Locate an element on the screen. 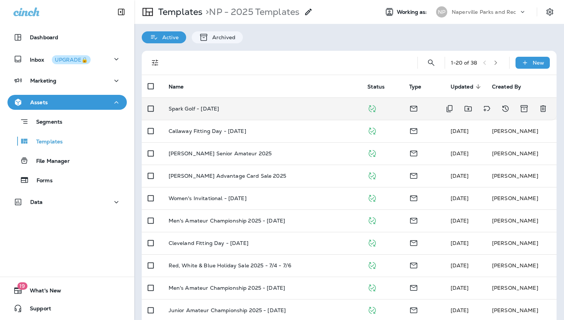 The height and width of the screenshot is (320, 564). span: Working as: is located at coordinates (412, 12).